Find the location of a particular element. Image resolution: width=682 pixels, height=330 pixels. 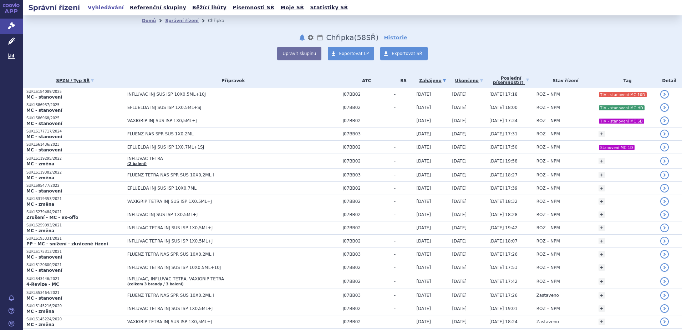

i: TIV - stanovení MC SD is located at coordinates (621, 121).